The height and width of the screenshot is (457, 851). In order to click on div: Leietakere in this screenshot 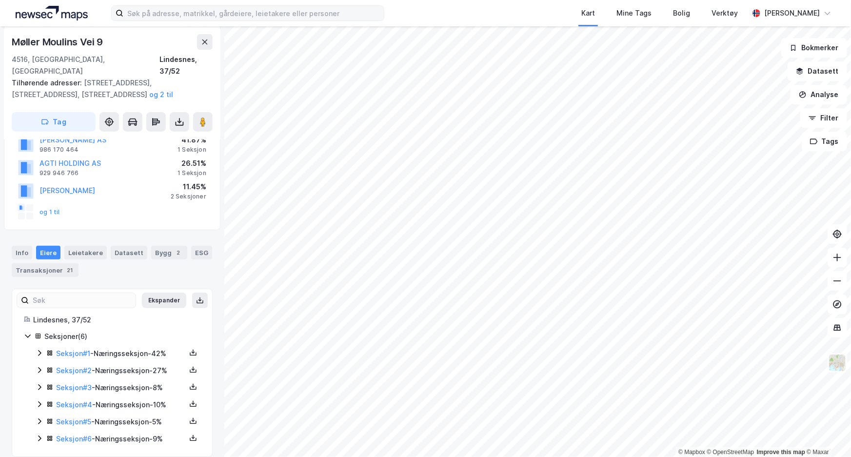, I will do `click(85, 253)`.